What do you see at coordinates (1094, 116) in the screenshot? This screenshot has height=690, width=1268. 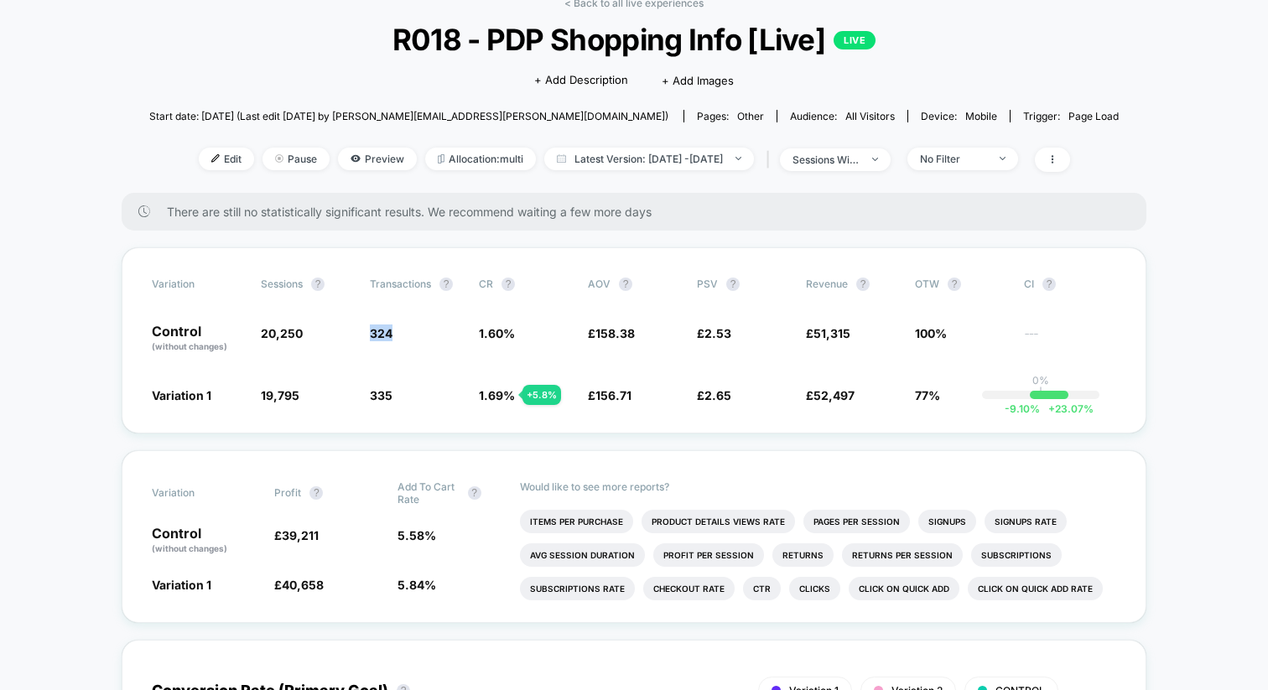 I see `span: Page Load` at bounding box center [1094, 116].